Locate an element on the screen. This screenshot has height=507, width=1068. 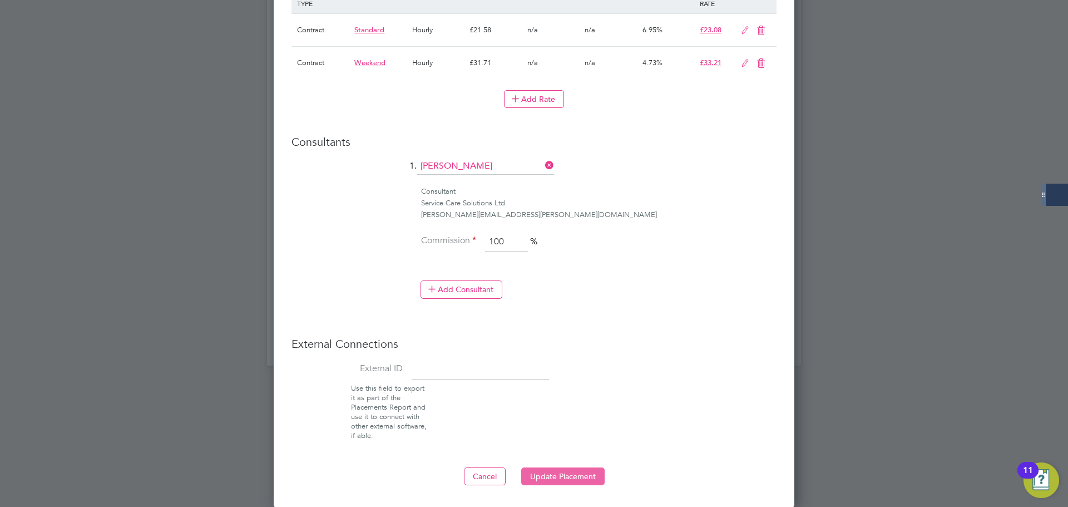
span: £23.08 is located at coordinates (710, 29).